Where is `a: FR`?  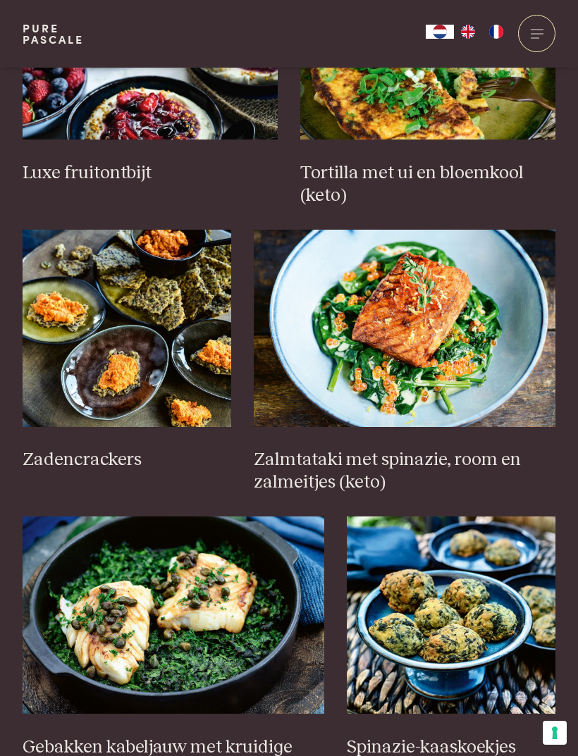
a: FR is located at coordinates (496, 32).